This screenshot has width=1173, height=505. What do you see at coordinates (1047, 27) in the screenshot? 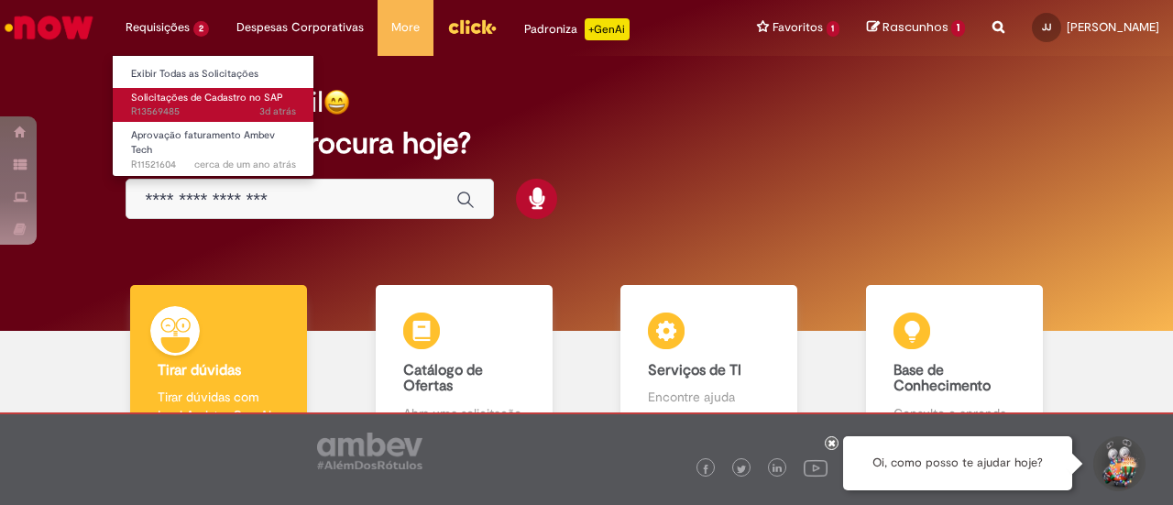
I see `span: JJ` at bounding box center [1047, 27].